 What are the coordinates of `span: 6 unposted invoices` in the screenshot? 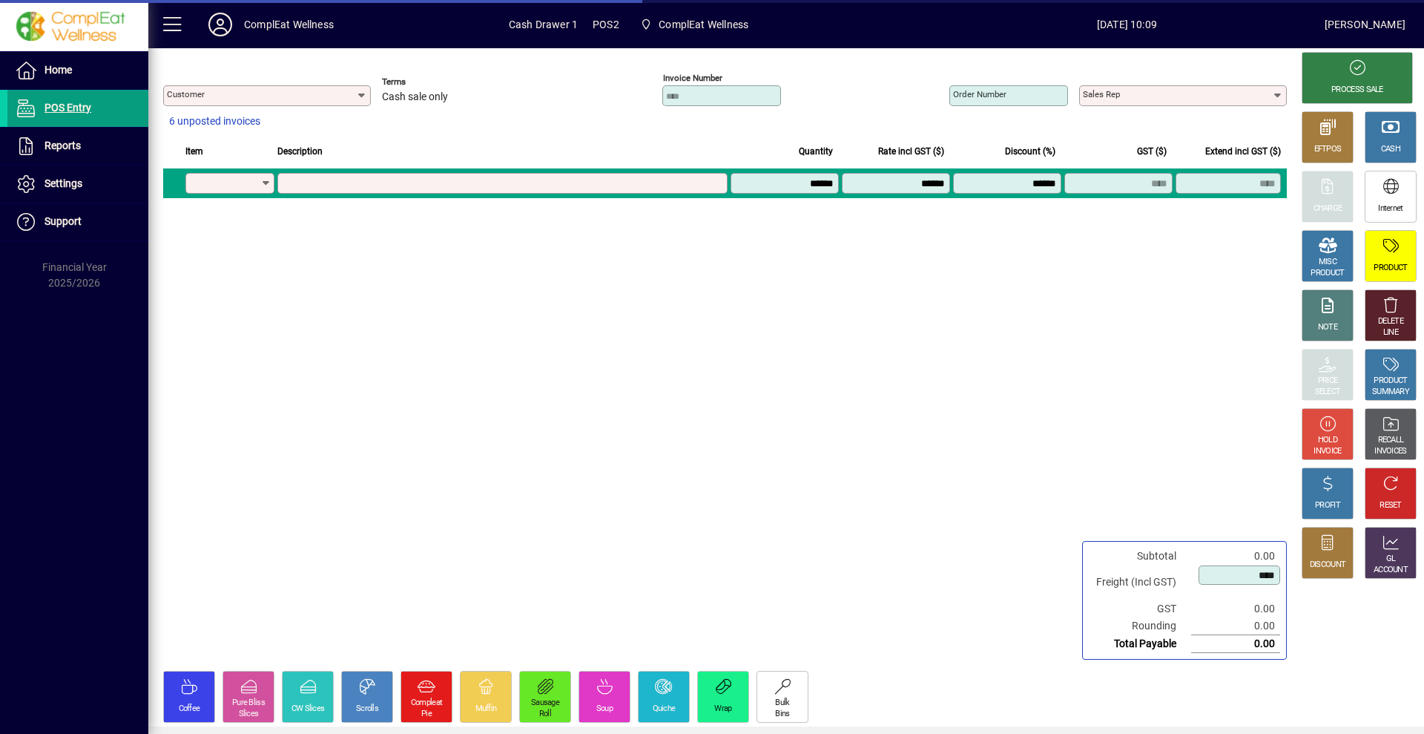 It's located at (214, 121).